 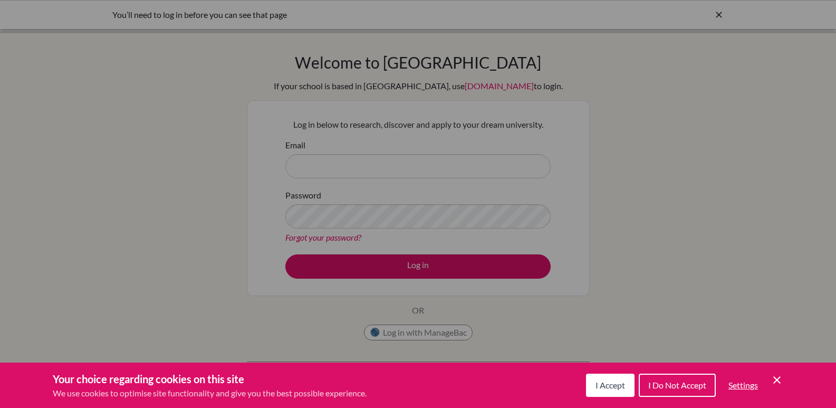 What do you see at coordinates (610, 384) in the screenshot?
I see `span: I Accept` at bounding box center [610, 384].